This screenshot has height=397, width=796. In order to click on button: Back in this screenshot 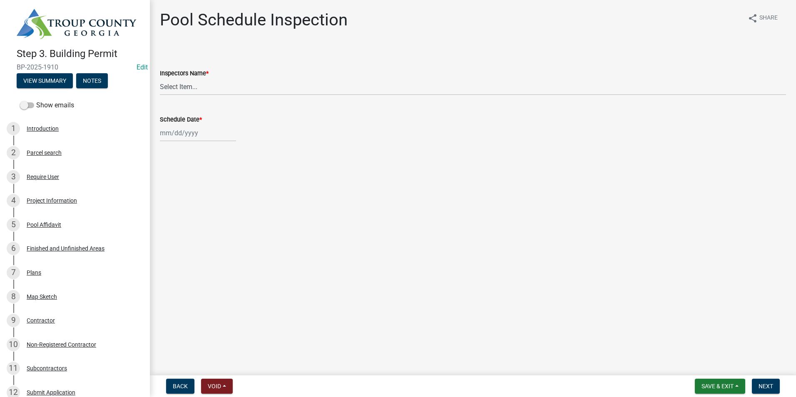, I will do `click(180, 386)`.